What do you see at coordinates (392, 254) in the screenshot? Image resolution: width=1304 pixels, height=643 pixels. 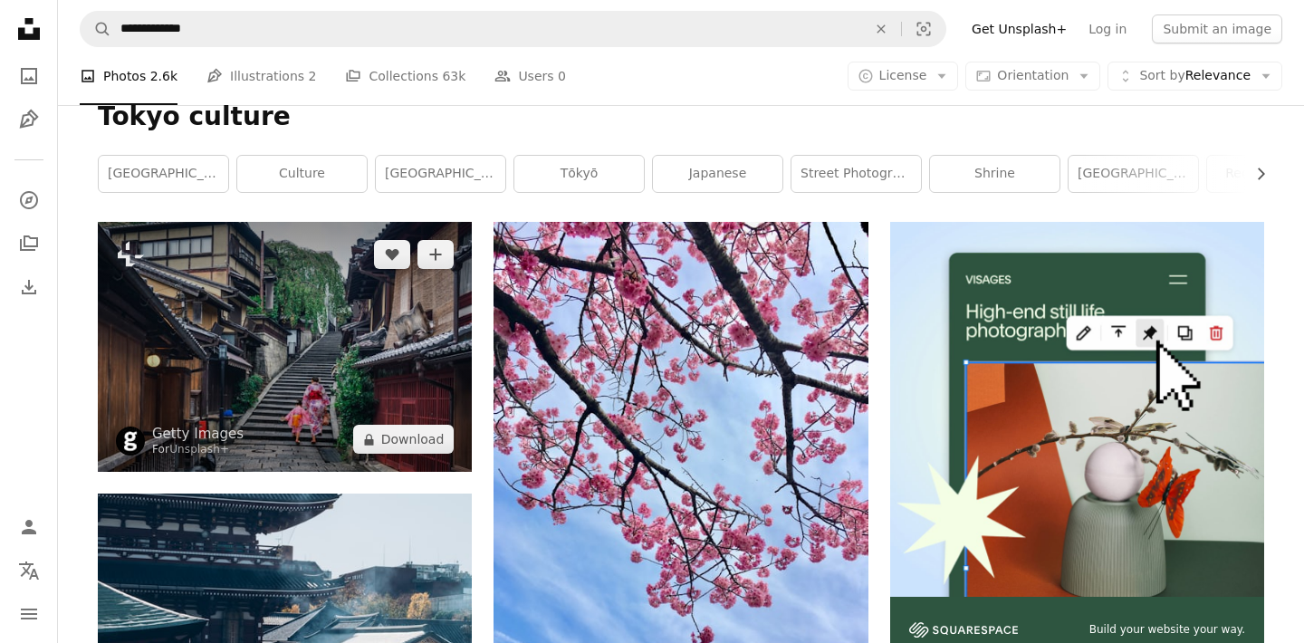 I see `button: Like` at bounding box center [392, 254].